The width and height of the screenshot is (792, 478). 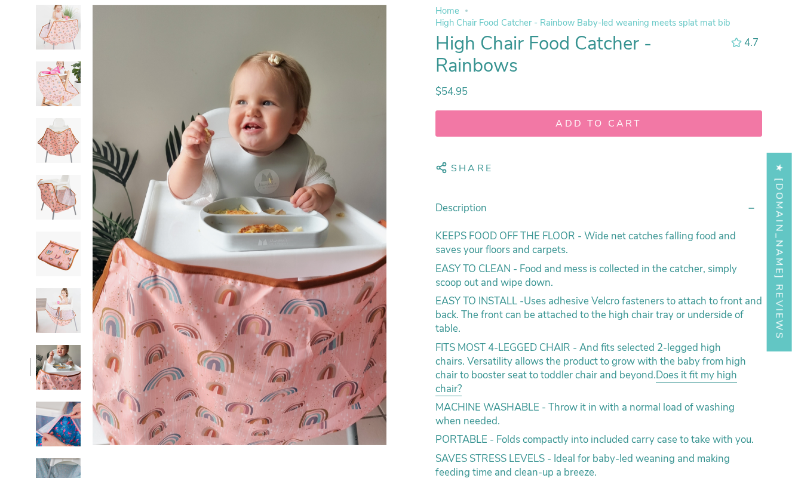 What do you see at coordinates (736, 42) in the screenshot?
I see `div: 4.68 out of 5.0 stars` at bounding box center [736, 42].